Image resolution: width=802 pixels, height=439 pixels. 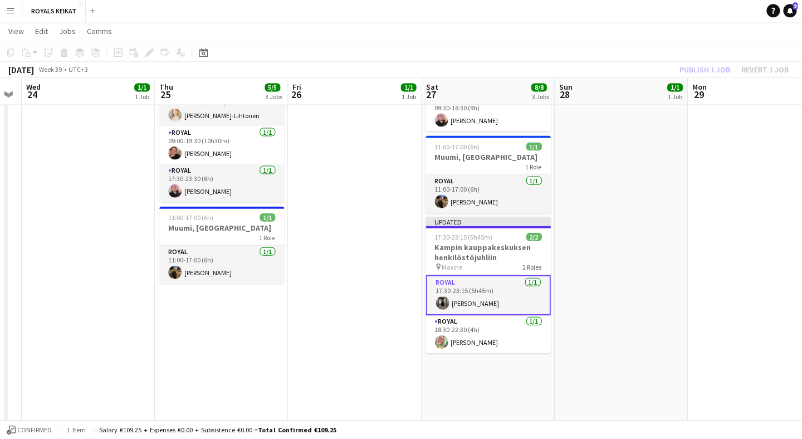 I want to click on span: 24, so click(x=33, y=95).